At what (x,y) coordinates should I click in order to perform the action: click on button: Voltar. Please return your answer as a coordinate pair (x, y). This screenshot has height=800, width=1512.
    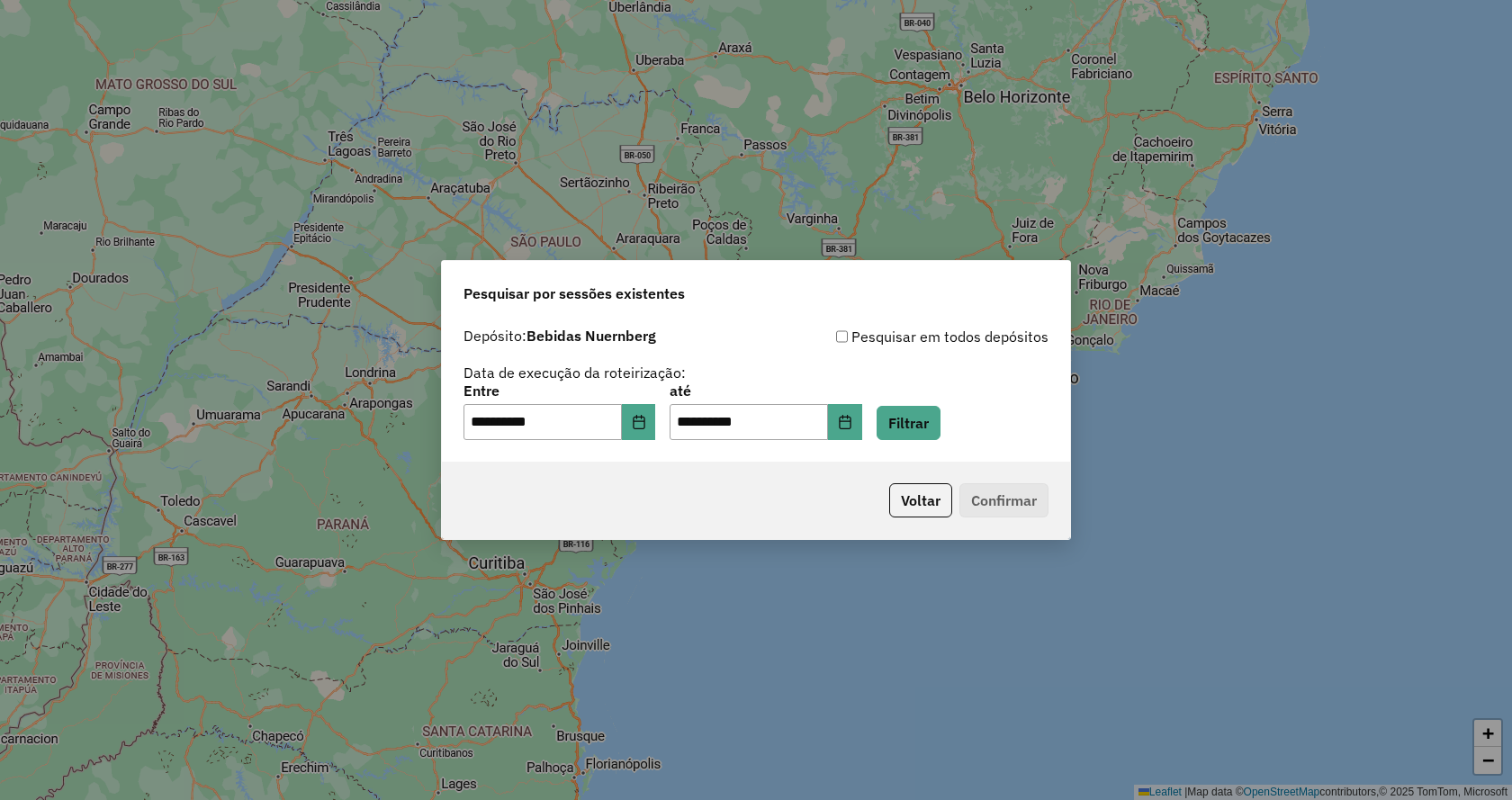
    Looking at the image, I should click on (921, 500).